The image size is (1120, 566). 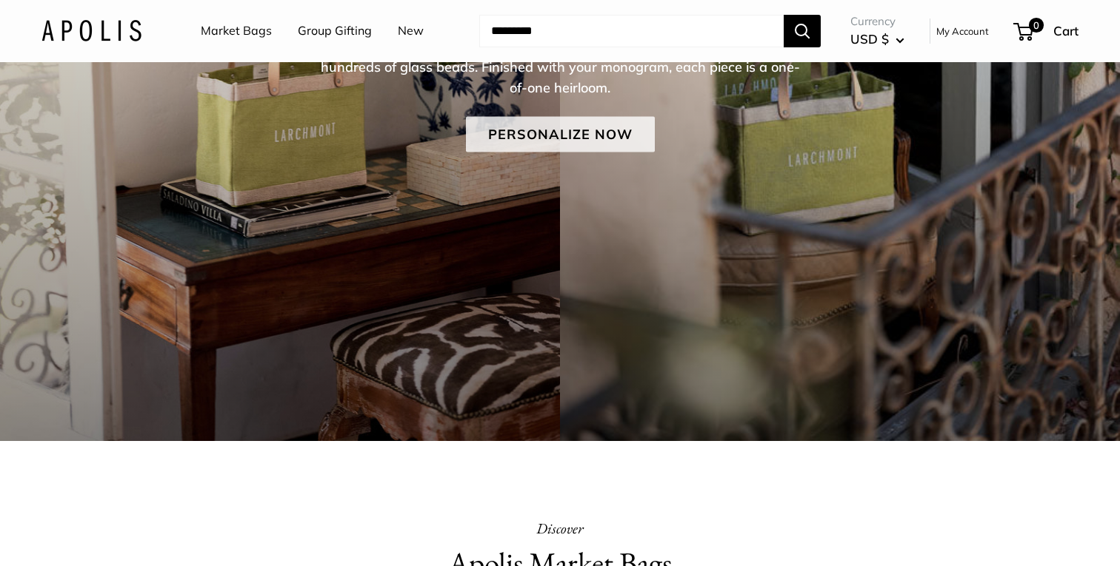 What do you see at coordinates (631, 31) in the screenshot?
I see `input: Search...` at bounding box center [631, 31].